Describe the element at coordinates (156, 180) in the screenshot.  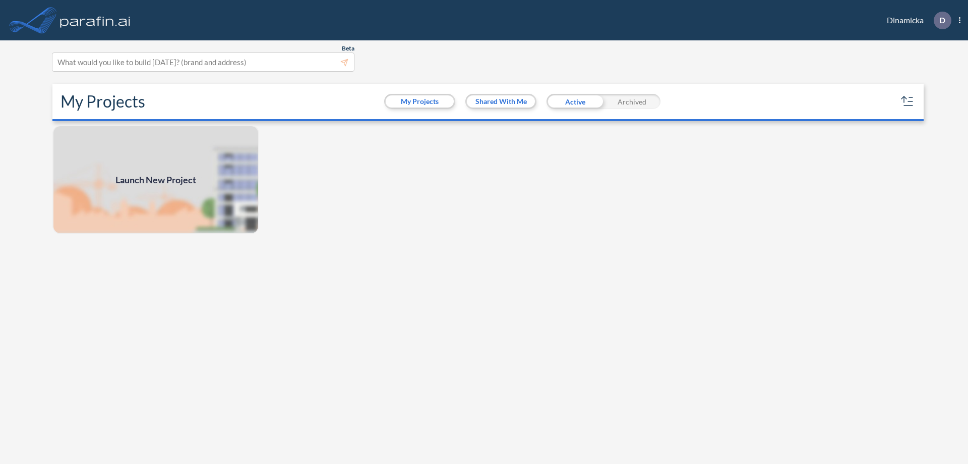
I see `span: Launch New Project` at that location.